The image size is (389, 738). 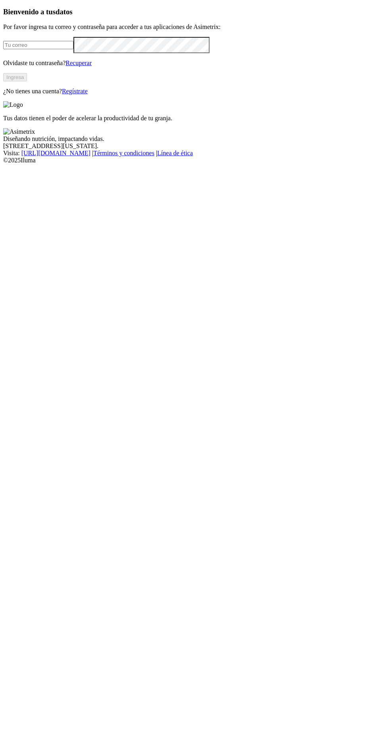 What do you see at coordinates (194, 12) in the screenshot?
I see `h3: Bienvenido a tus` at bounding box center [194, 12].